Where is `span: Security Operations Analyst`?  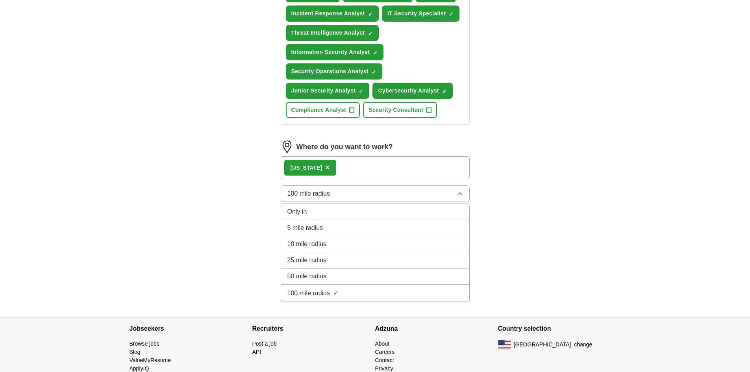 span: Security Operations Analyst is located at coordinates (330, 71).